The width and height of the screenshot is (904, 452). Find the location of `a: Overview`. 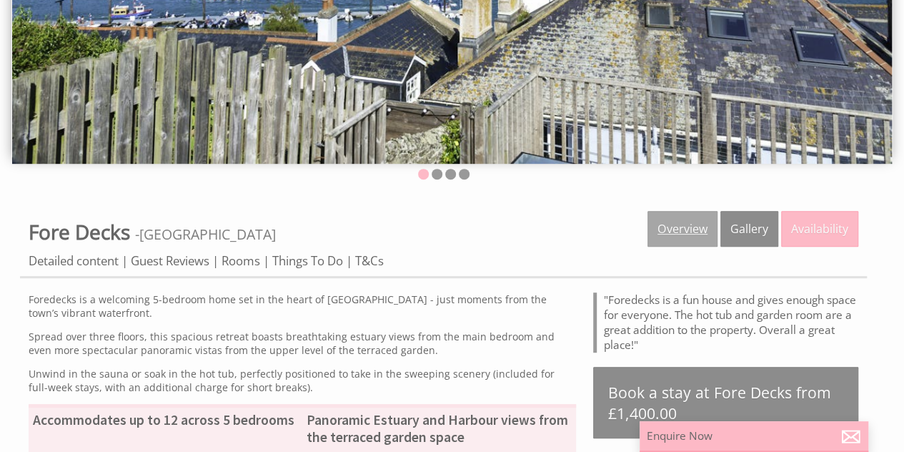

a: Overview is located at coordinates (682, 229).